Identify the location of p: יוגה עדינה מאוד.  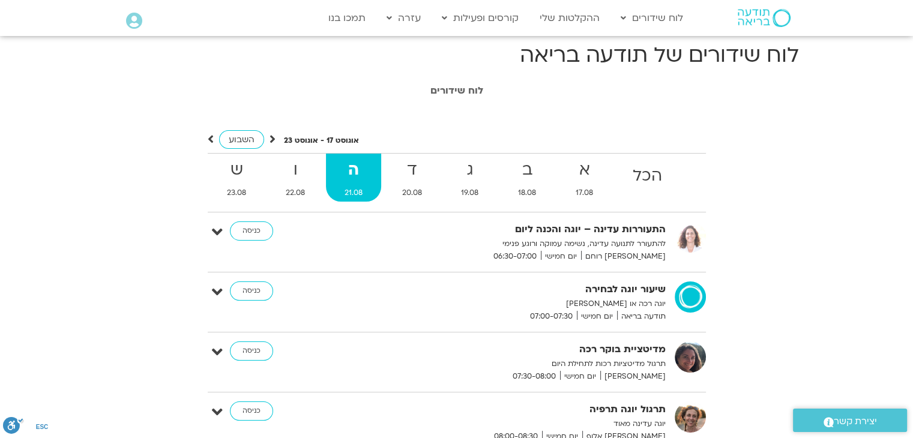
(518, 424).